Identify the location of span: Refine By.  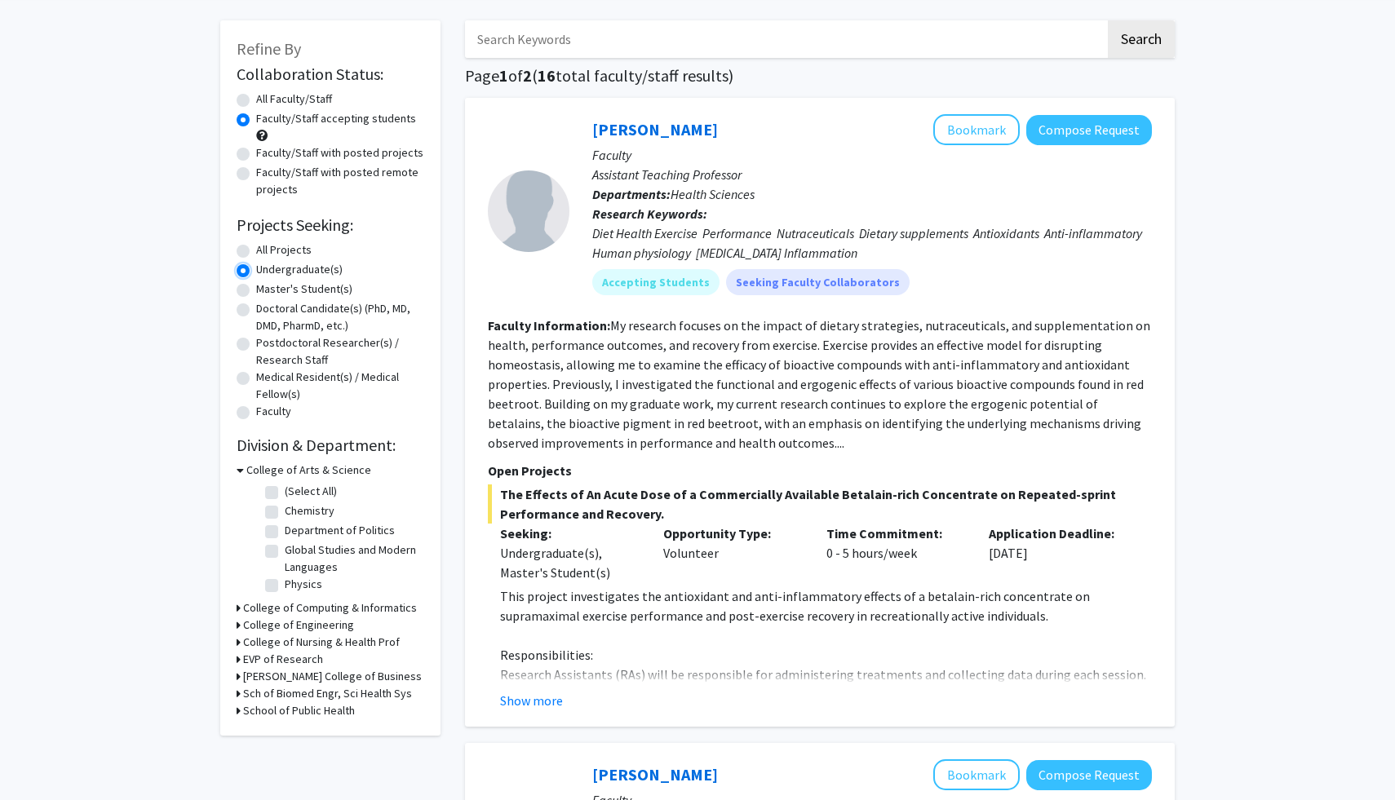
(268, 48).